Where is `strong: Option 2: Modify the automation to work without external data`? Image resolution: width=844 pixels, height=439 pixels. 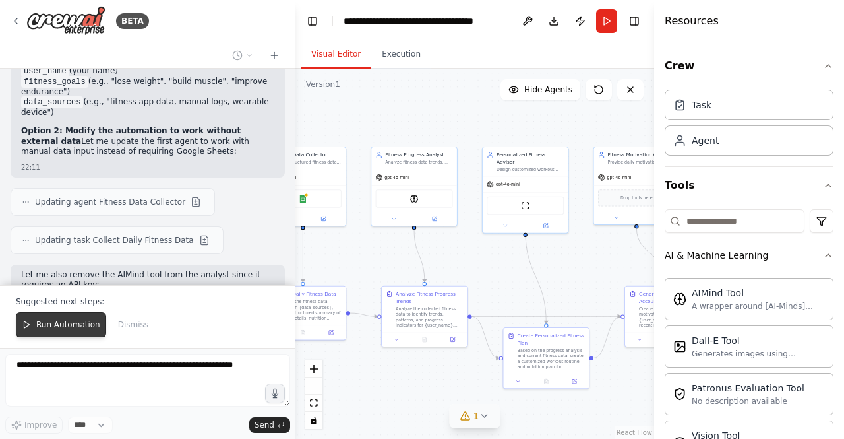
strong: Option 2: Modify the automation to work without external data is located at coordinates (131, 136).